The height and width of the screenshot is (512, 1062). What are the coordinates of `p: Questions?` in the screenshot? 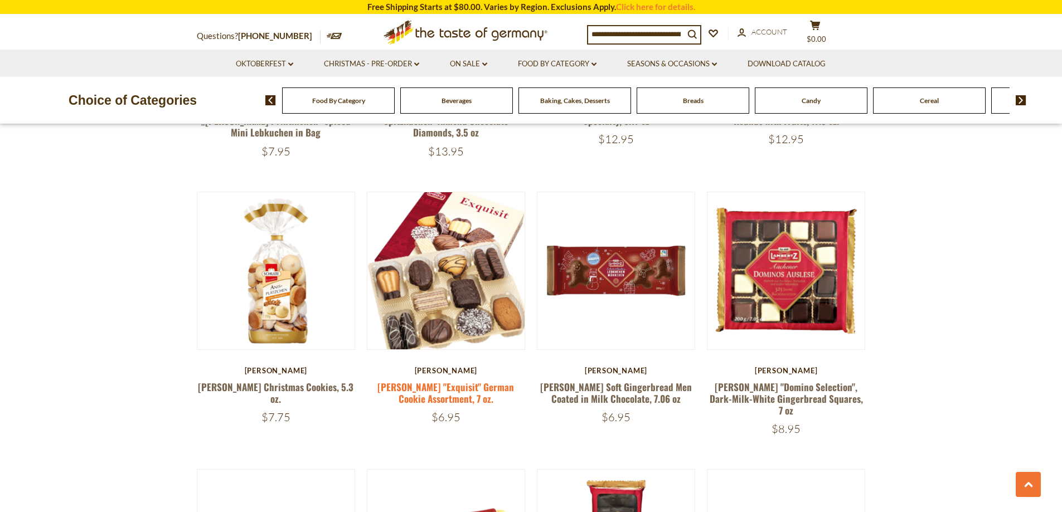 It's located at (259, 36).